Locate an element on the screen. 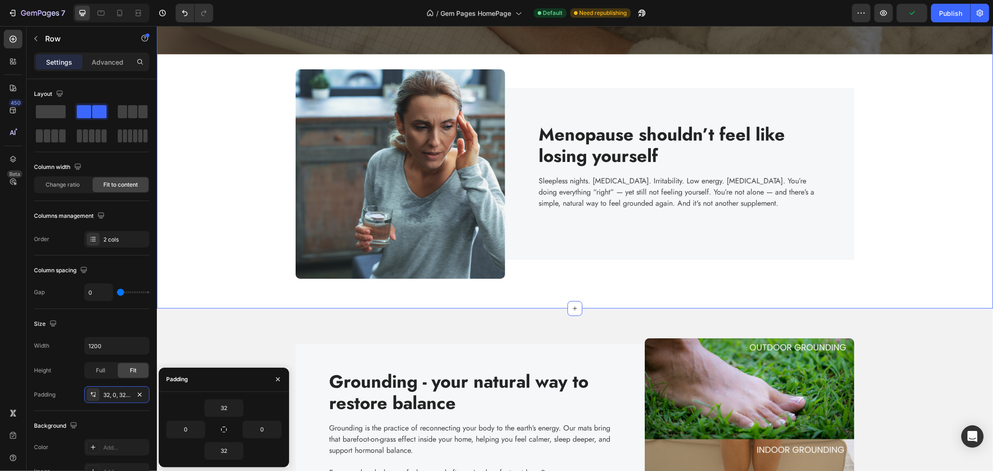 This screenshot has height=471, width=993. div: Column spacing is located at coordinates (61, 271).